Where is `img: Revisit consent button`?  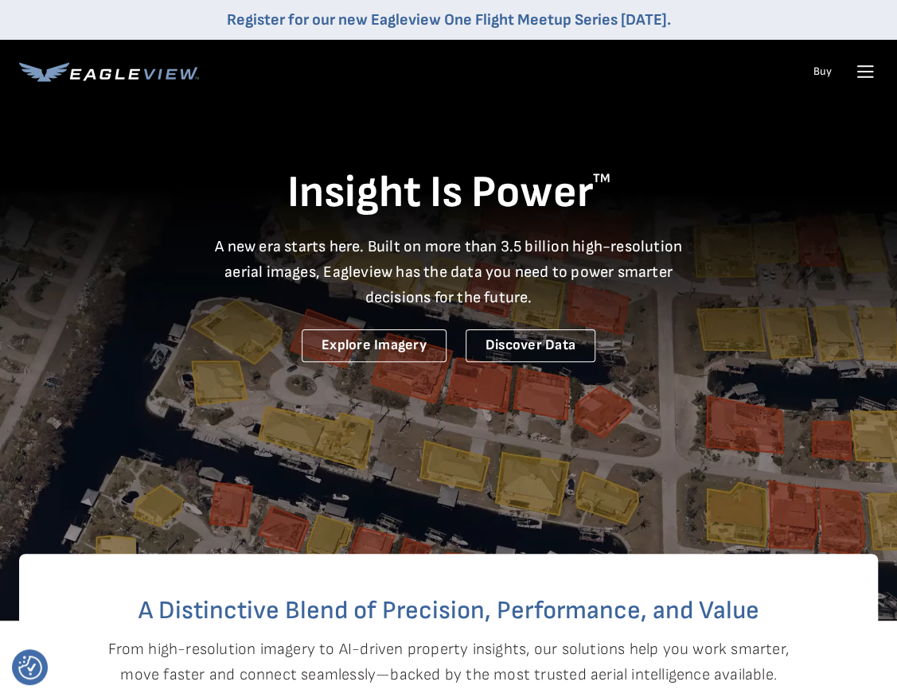 img: Revisit consent button is located at coordinates (30, 668).